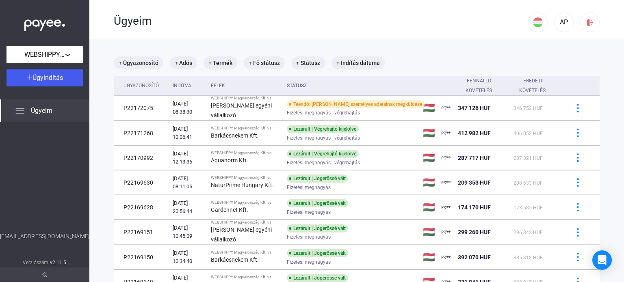  What do you see at coordinates (528, 183) in the screenshot?
I see `span: 208 633 HUF` at bounding box center [528, 183].